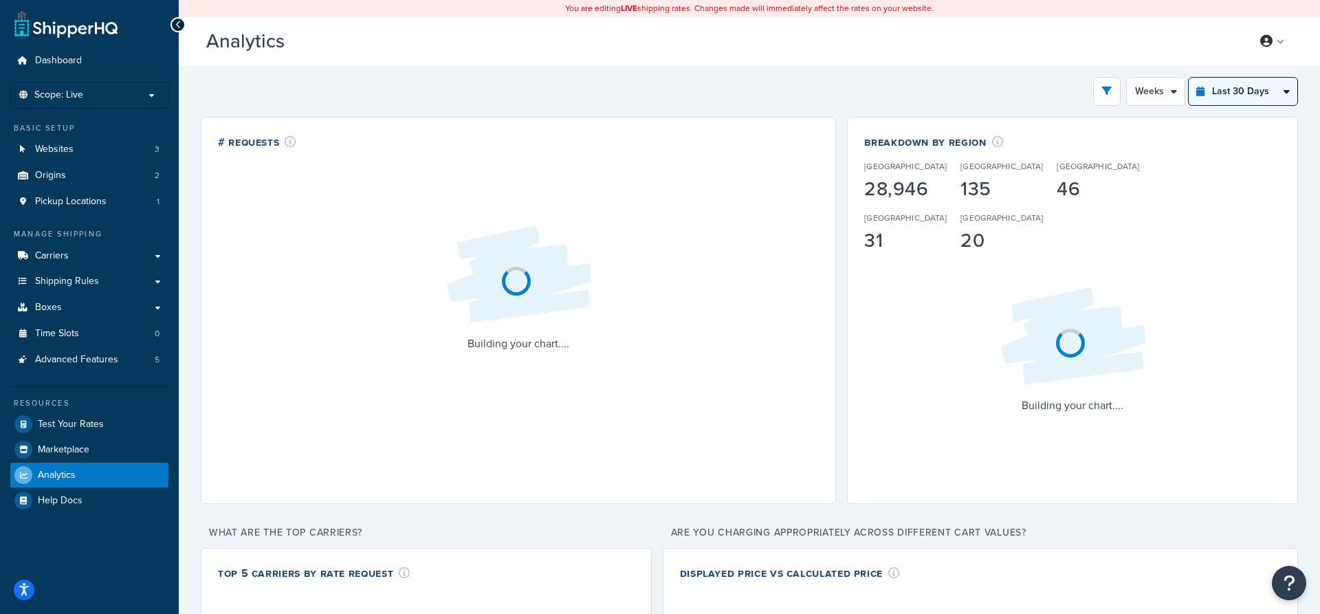  What do you see at coordinates (718, 41) in the screenshot?
I see `h3: Analytics` at bounding box center [718, 41].